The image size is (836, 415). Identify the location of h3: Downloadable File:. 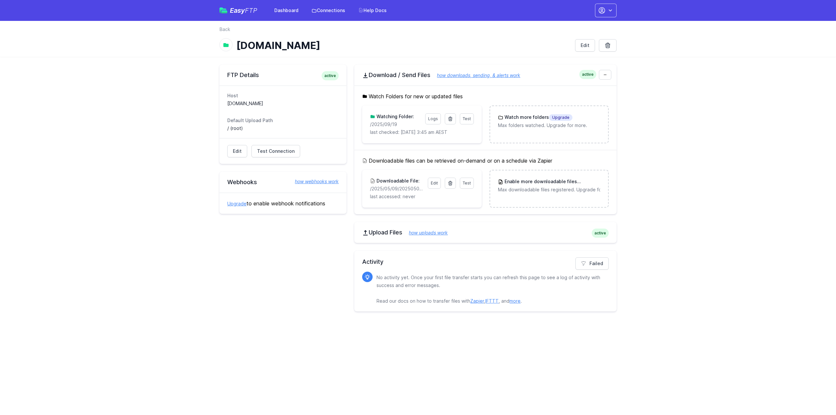
(397, 181).